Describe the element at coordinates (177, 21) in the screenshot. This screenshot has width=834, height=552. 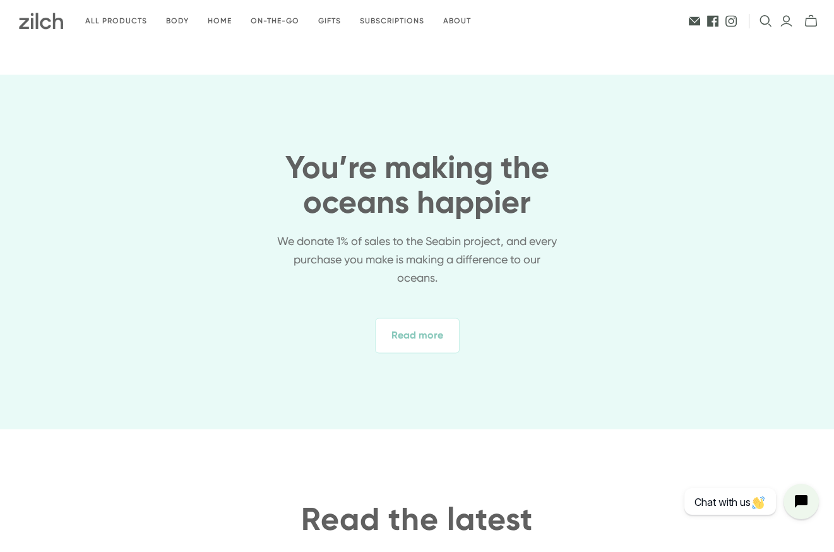
I see `a: Body` at that location.